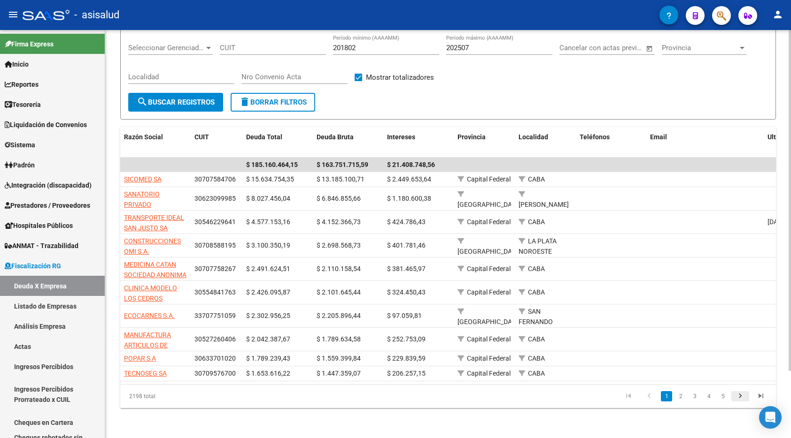 This screenshot has height=438, width=791. What do you see at coordinates (46, 125) in the screenshot?
I see `span: Liquidación de Convenios` at bounding box center [46, 125].